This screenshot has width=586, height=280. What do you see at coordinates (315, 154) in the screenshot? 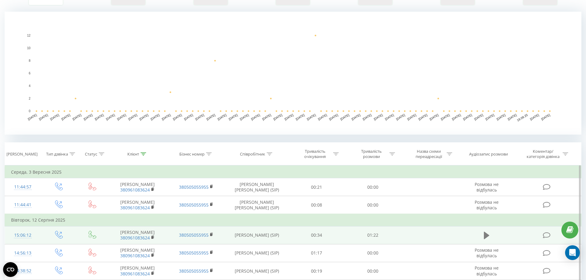
I see `div: Тривалість очікування` at bounding box center [315, 154].